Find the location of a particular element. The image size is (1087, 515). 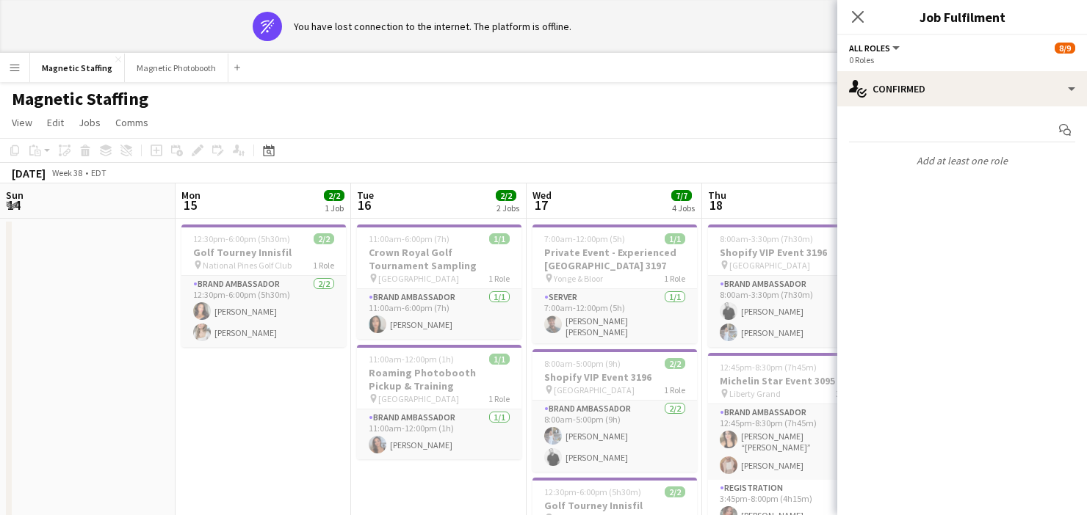

h1: Magnetic Staffing is located at coordinates (80, 99).